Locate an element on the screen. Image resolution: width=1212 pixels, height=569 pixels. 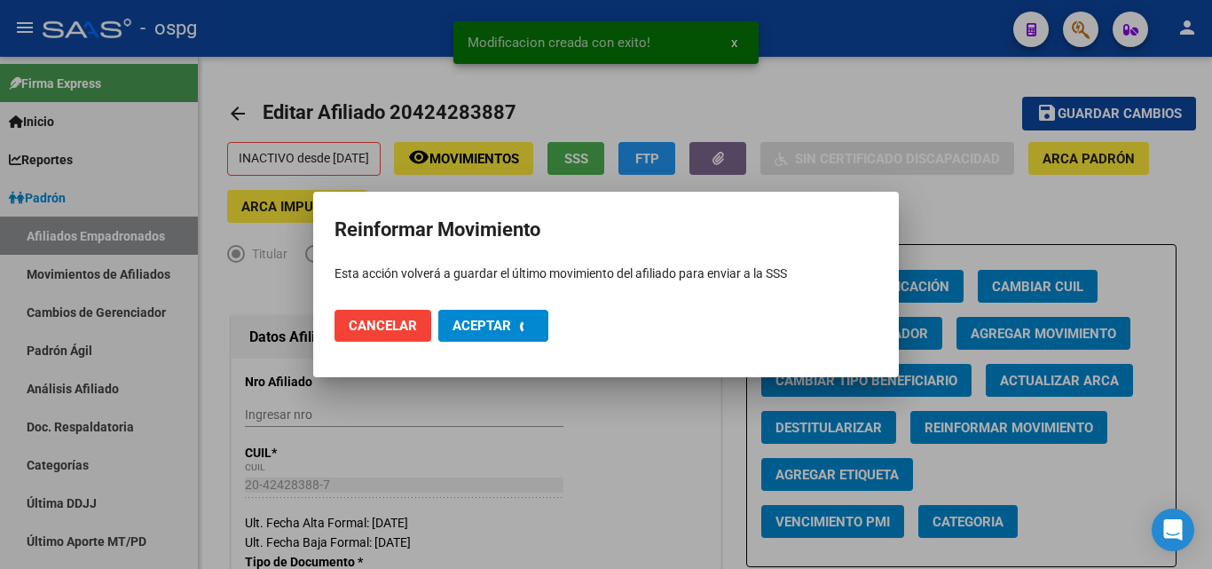
span: Aceptar is located at coordinates (482, 326).